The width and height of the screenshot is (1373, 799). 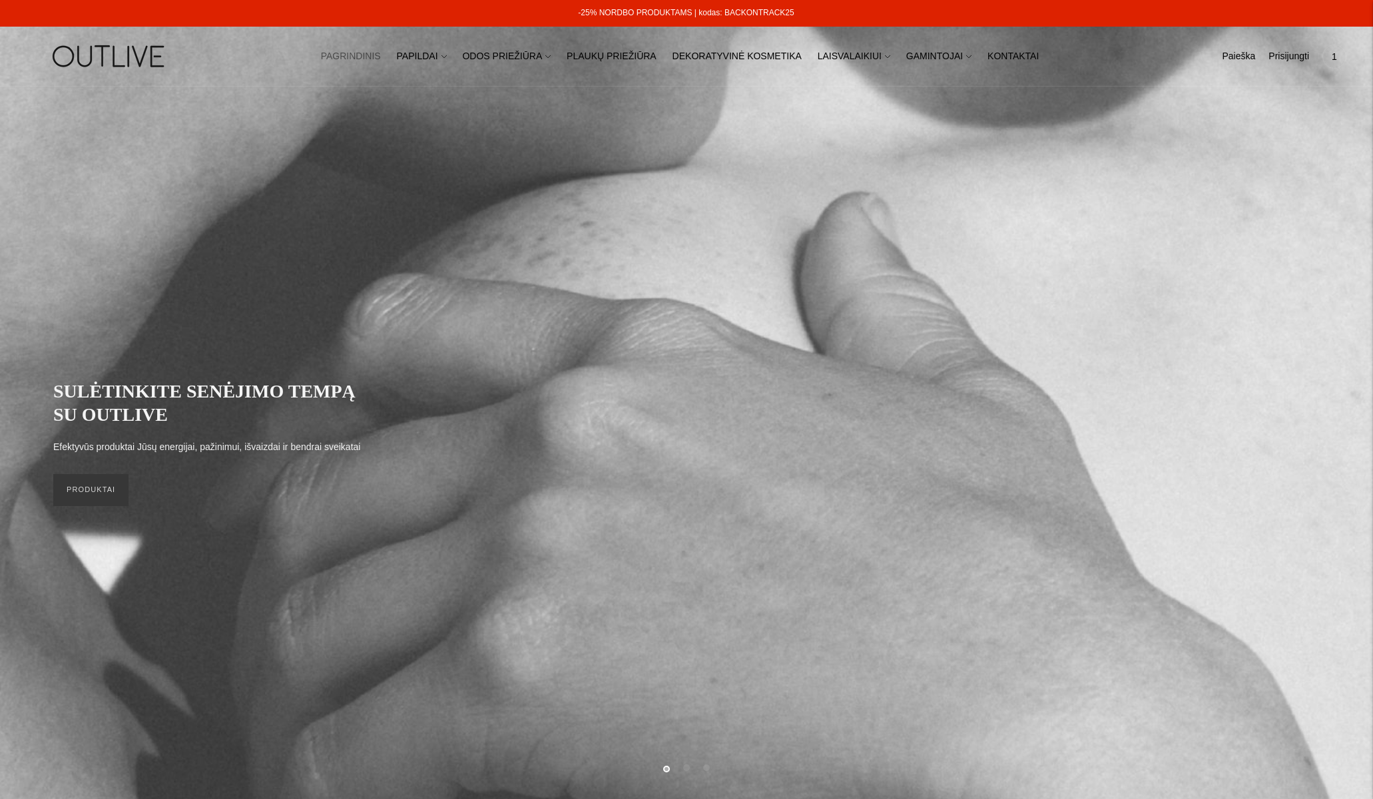 What do you see at coordinates (666, 769) in the screenshot?
I see `button: Move carousel to slide 1` at bounding box center [666, 769].